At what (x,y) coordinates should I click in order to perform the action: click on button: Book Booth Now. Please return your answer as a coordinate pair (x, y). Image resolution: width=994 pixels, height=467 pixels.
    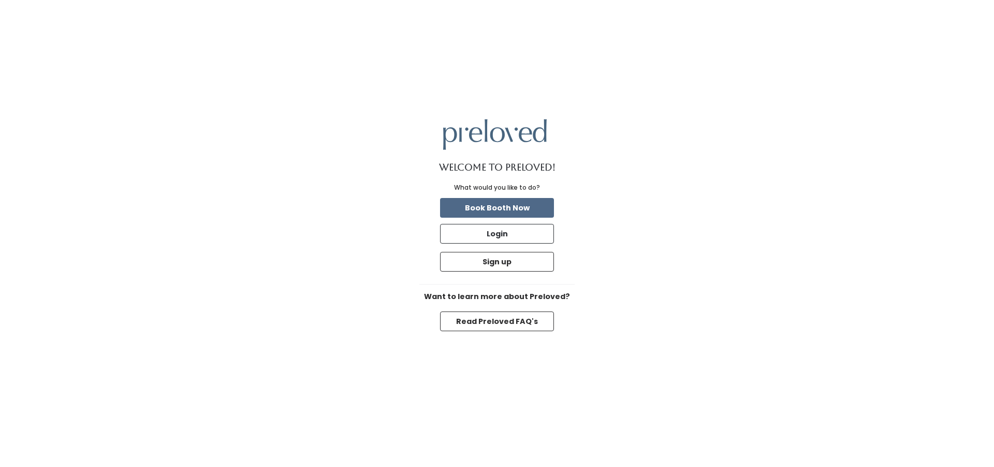
    Looking at the image, I should click on (497, 208).